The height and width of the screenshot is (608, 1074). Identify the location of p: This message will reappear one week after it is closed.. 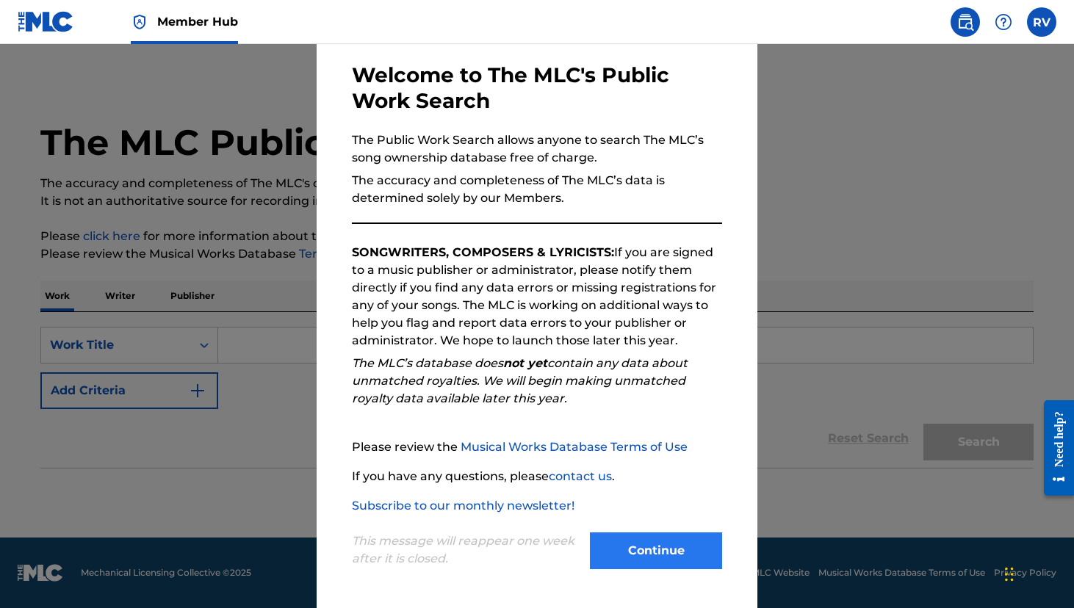
(466, 550).